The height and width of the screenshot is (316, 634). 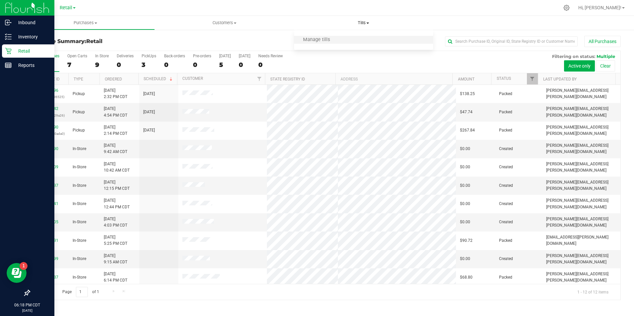 I want to click on p: Inventory, so click(x=32, y=37).